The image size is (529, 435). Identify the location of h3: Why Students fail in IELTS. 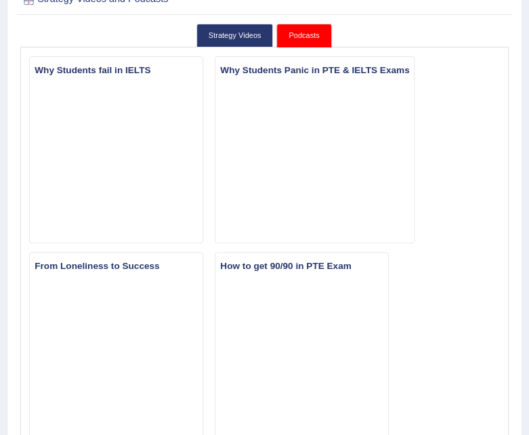
(116, 70).